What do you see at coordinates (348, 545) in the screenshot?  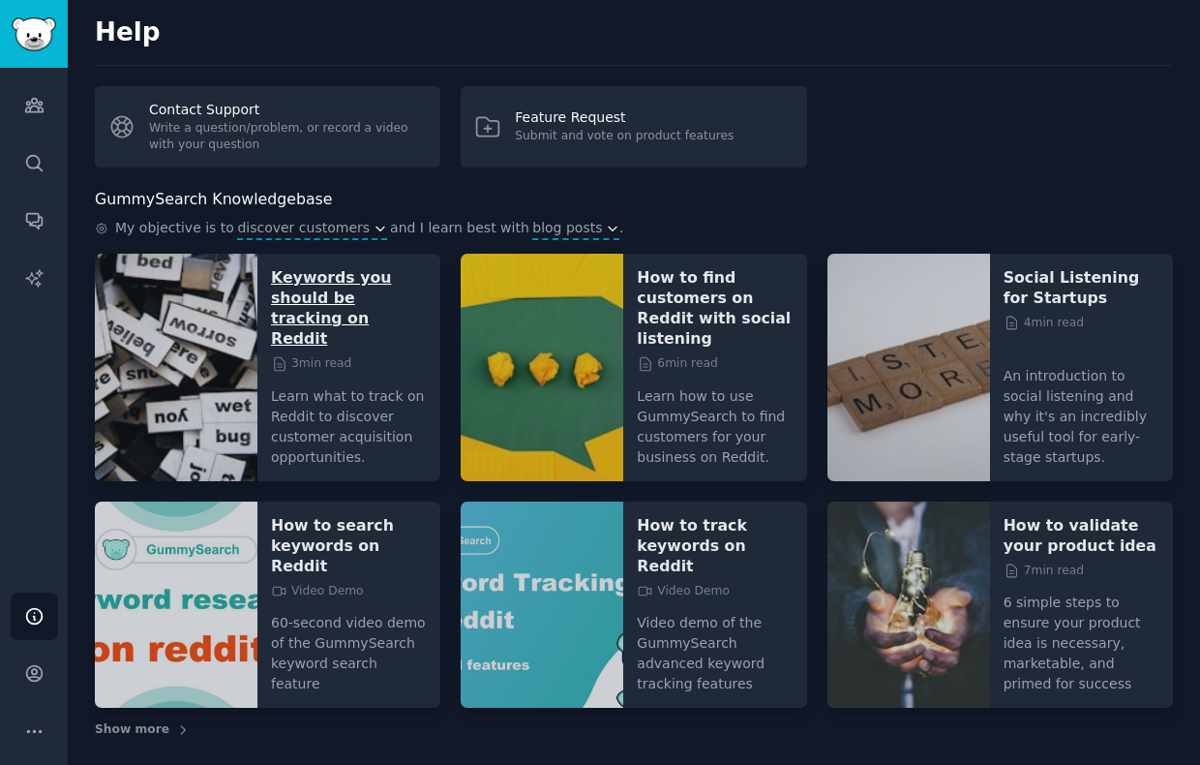 I see `a: How to search keywords on Reddit` at bounding box center [348, 545].